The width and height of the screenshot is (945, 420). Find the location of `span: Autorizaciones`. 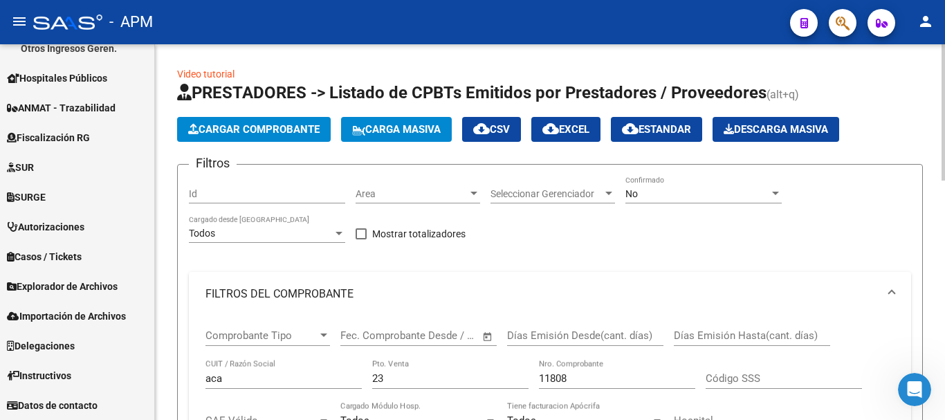

span: Autorizaciones is located at coordinates (46, 227).